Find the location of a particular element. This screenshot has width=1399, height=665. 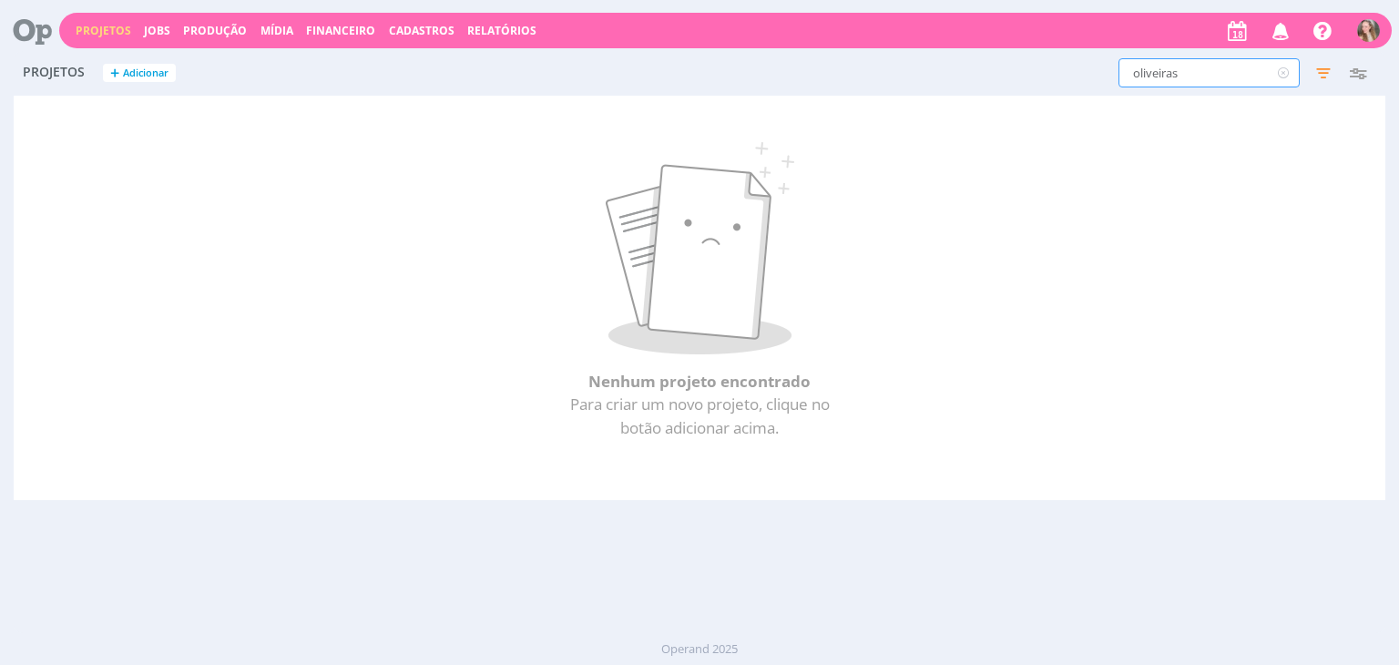

div: Nenhum projeto encontrado is located at coordinates (699, 298).